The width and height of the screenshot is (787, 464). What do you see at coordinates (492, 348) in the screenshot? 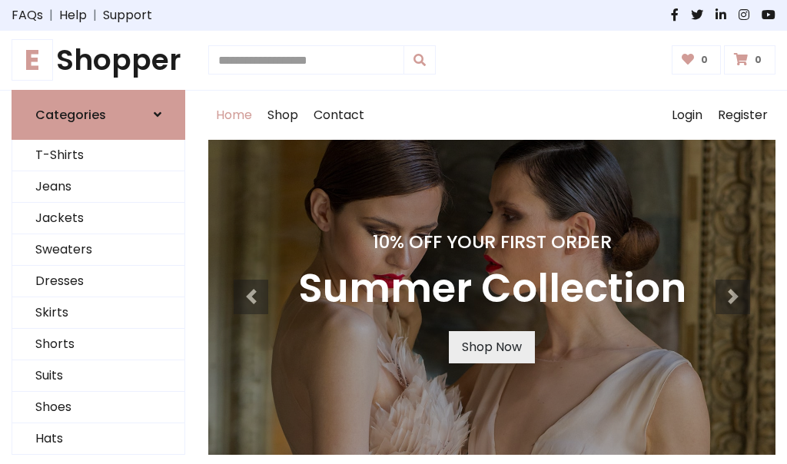
I see `a: Shop Now` at bounding box center [492, 348].